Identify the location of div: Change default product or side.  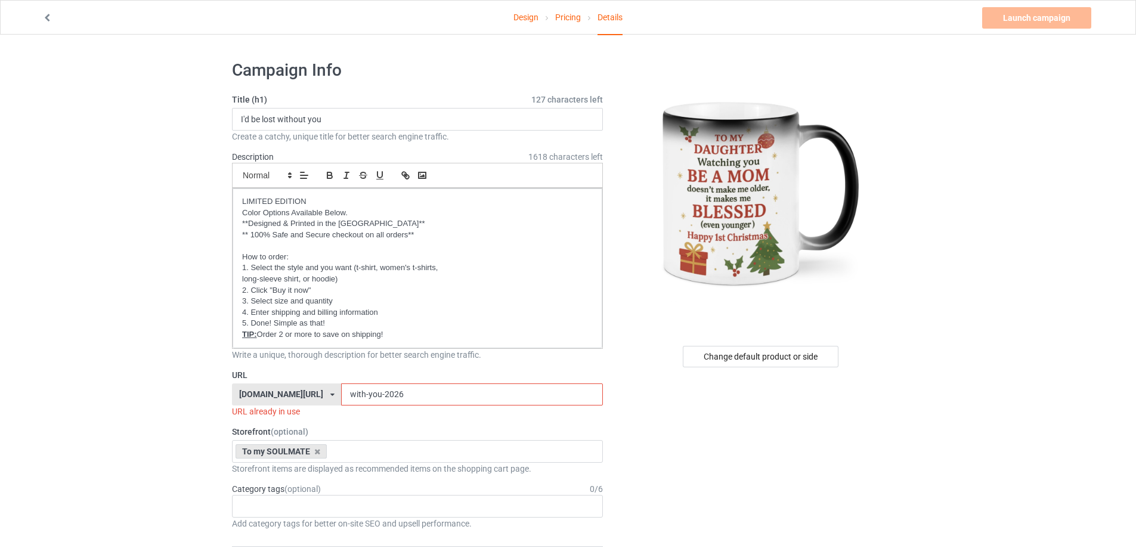
(760, 357).